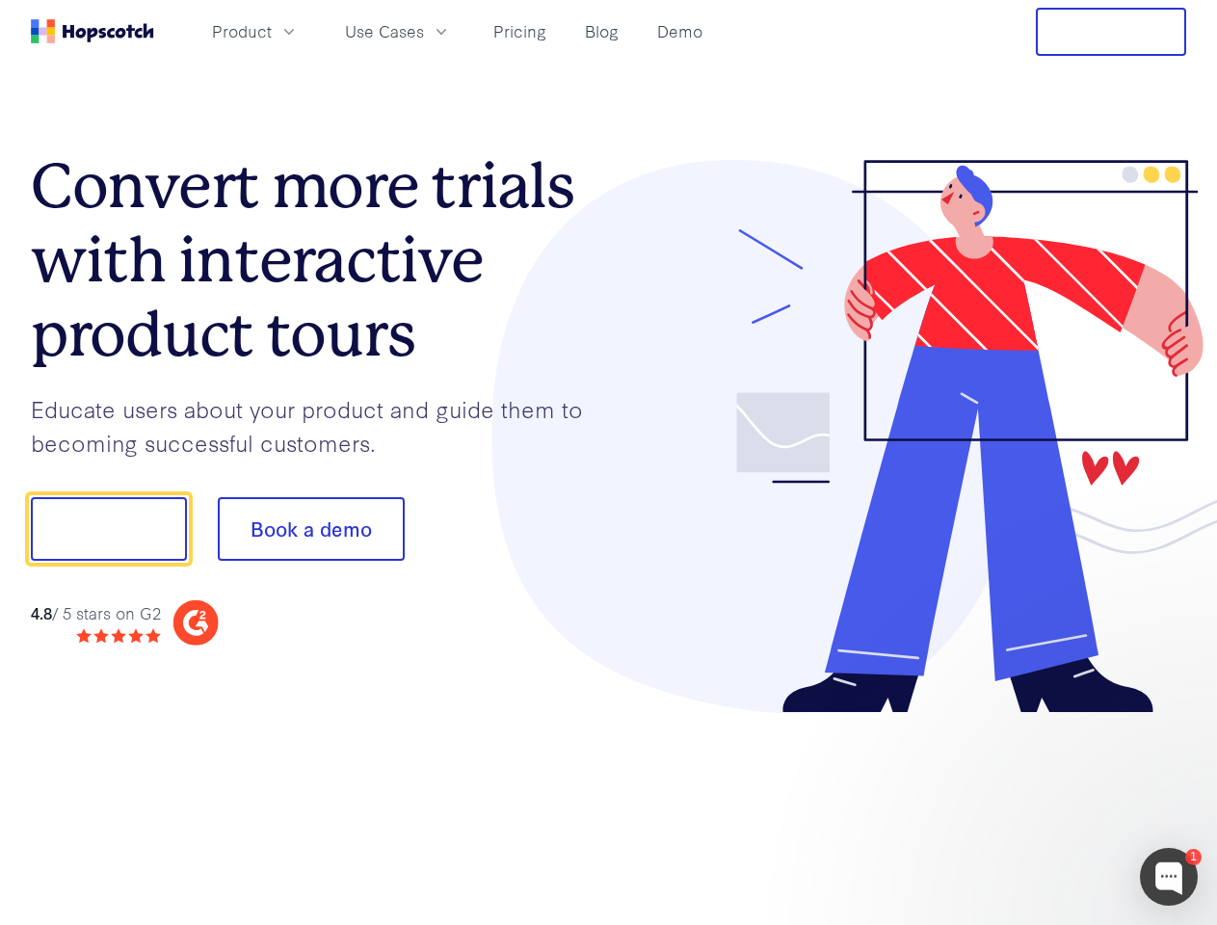 The image size is (1217, 925). What do you see at coordinates (311, 529) in the screenshot?
I see `button: Book a demo` at bounding box center [311, 529].